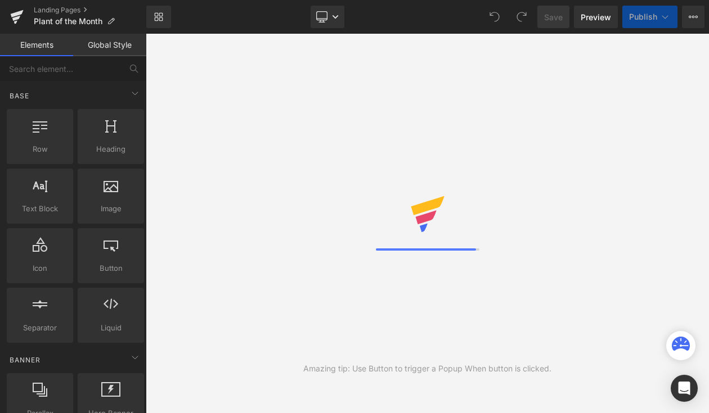 This screenshot has height=413, width=709. Describe the element at coordinates (19, 96) in the screenshot. I see `span: Base` at that location.